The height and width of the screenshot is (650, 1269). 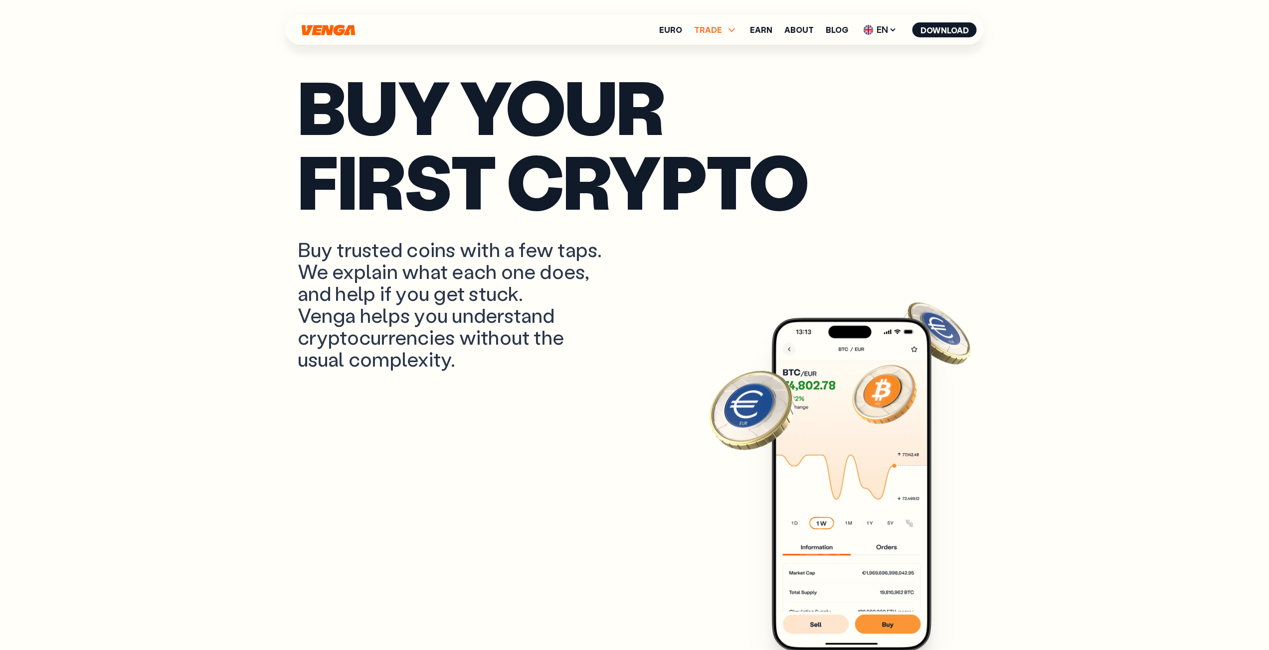 I want to click on a: Earn, so click(x=761, y=30).